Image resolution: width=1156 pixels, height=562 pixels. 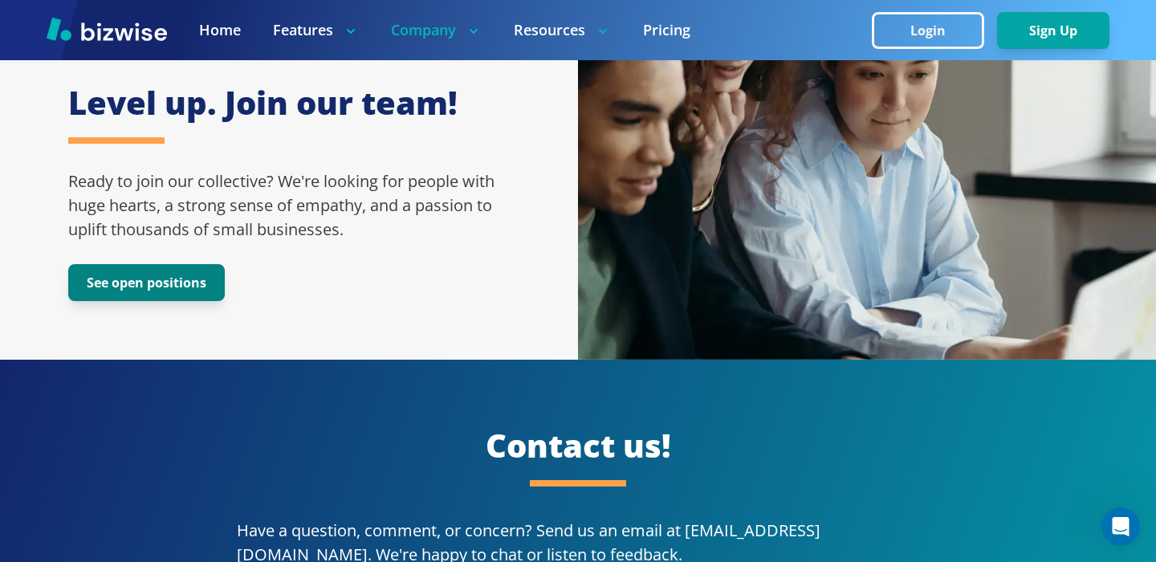 What do you see at coordinates (107, 29) in the screenshot?
I see `img: Bizwise Logo` at bounding box center [107, 29].